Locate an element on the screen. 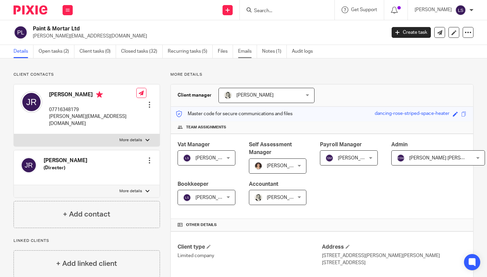  h4: Address is located at coordinates (394, 247).